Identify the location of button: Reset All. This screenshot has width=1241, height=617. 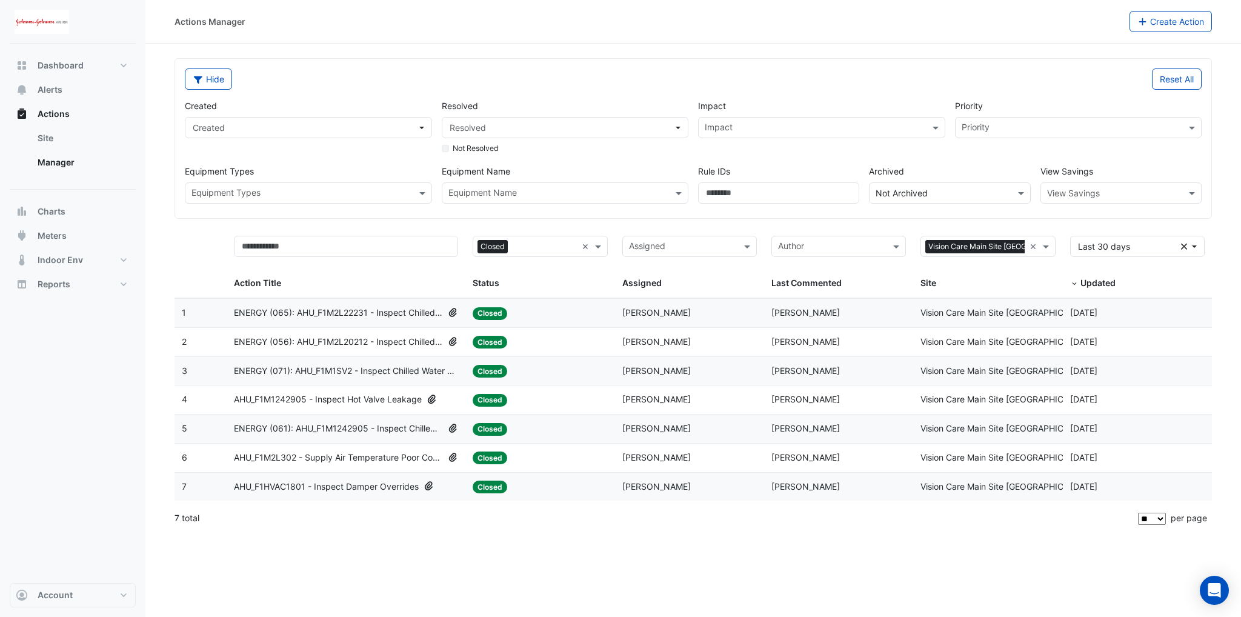
(1177, 79).